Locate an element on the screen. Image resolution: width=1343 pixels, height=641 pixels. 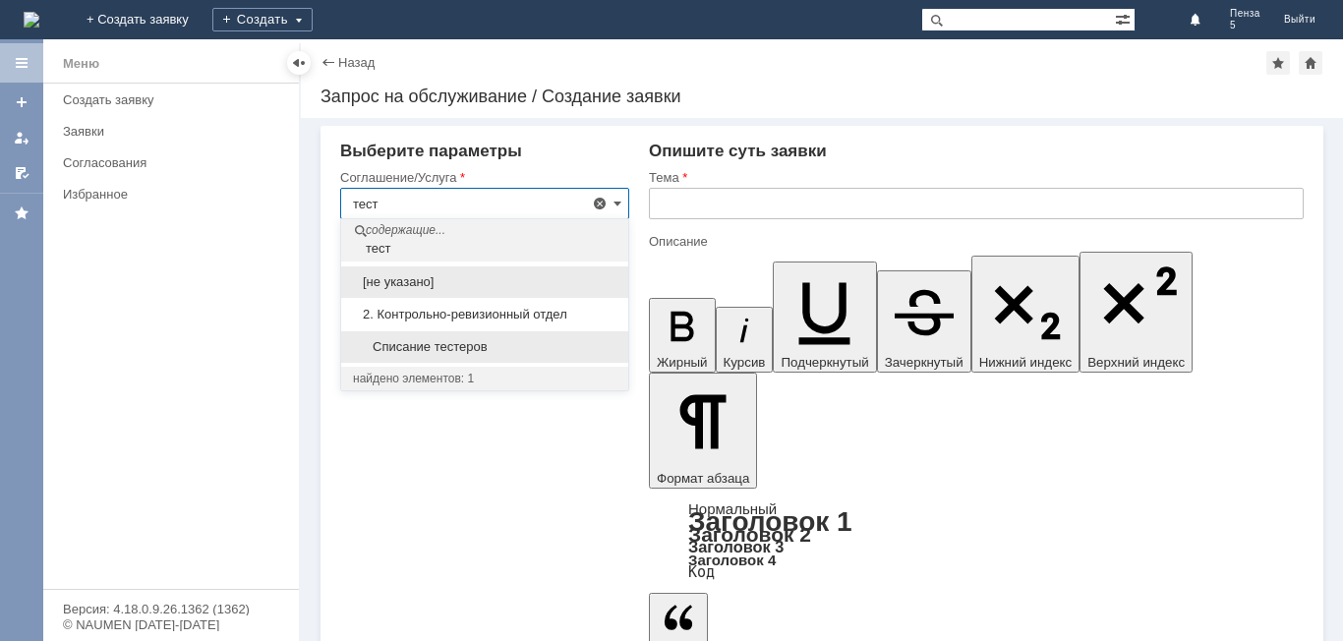
div: тест is located at coordinates (487, 249).